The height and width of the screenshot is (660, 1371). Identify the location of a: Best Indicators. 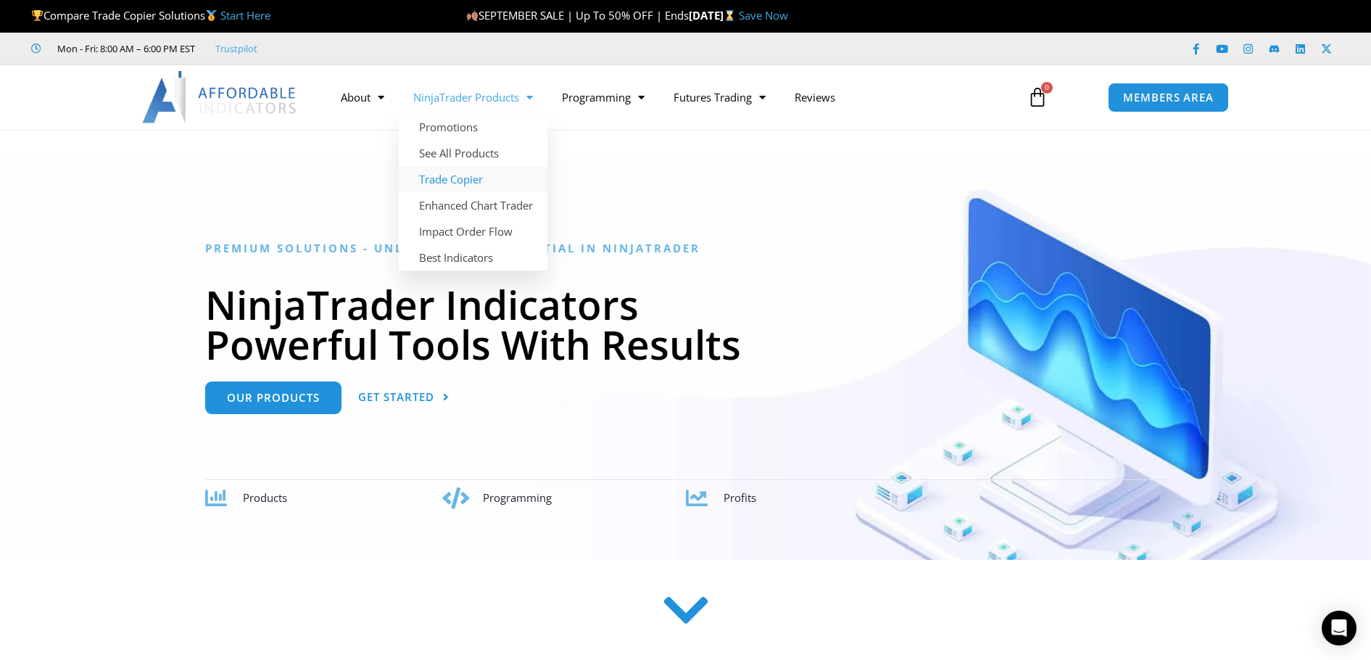
(473, 257).